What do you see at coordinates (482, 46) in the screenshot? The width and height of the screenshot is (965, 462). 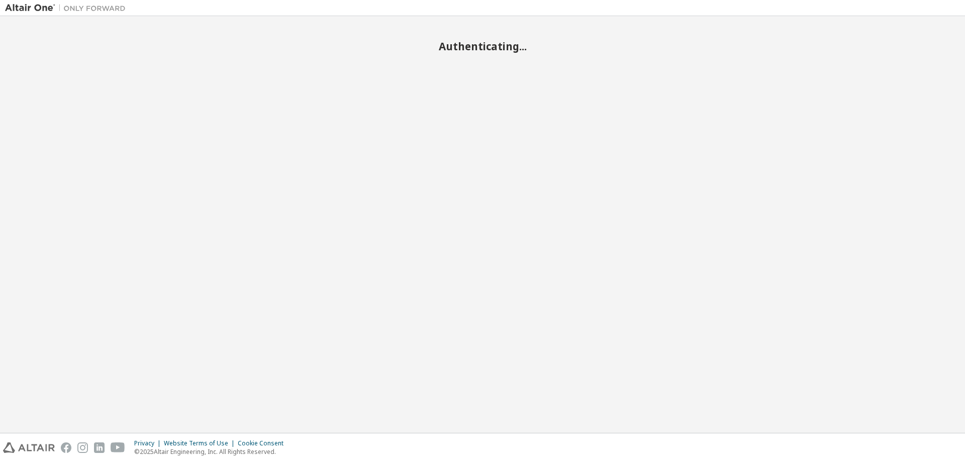 I see `h2: Authenticating...` at bounding box center [482, 46].